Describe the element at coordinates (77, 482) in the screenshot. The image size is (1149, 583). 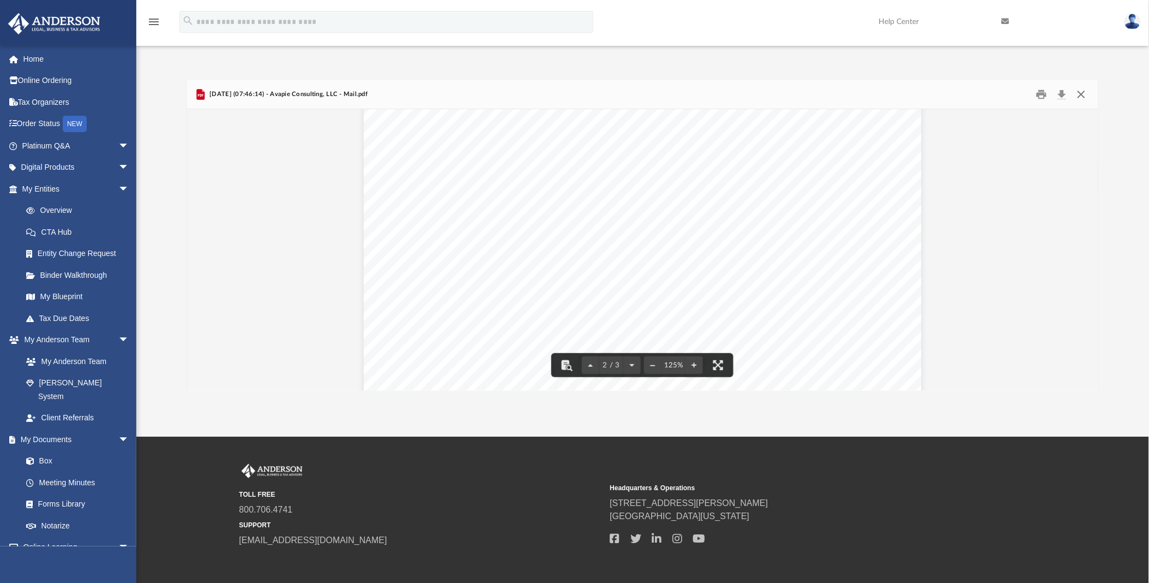
I see `a: Meeting Minutes` at that location.